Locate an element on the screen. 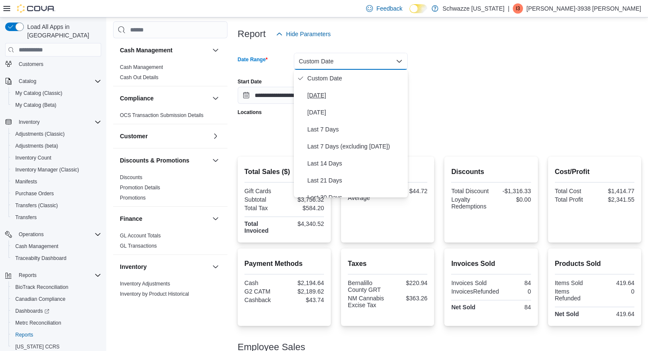  button: Customers is located at coordinates (53, 64).